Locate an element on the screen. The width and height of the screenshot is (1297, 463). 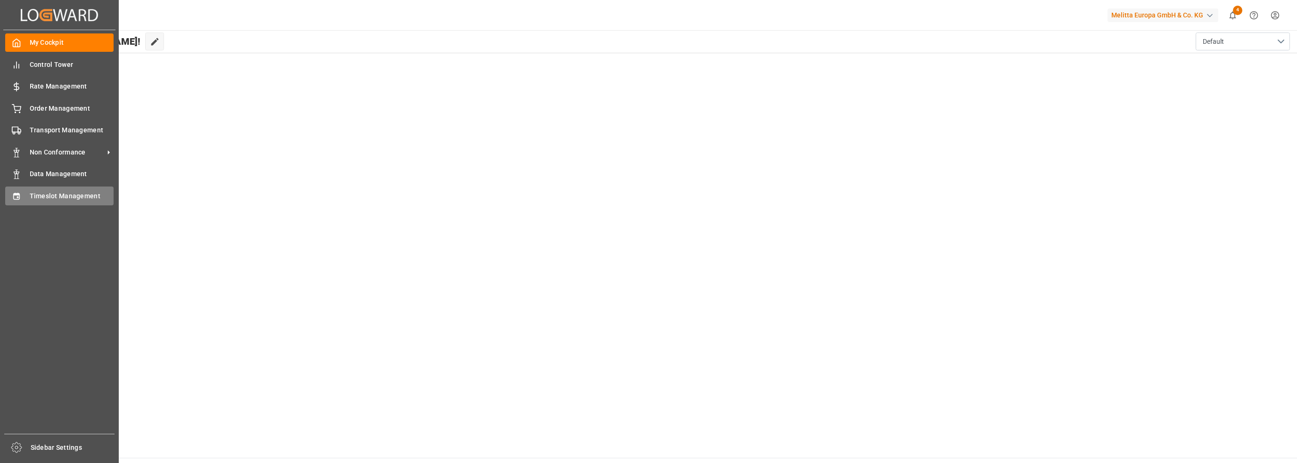
span: Data Management is located at coordinates (72, 174).